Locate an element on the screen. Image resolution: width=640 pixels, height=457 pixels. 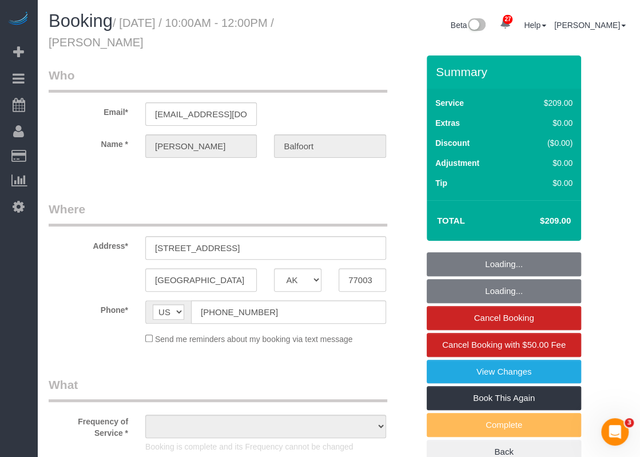
p: Booking is complete and its Frequency cannot be changed is located at coordinates (265, 446).